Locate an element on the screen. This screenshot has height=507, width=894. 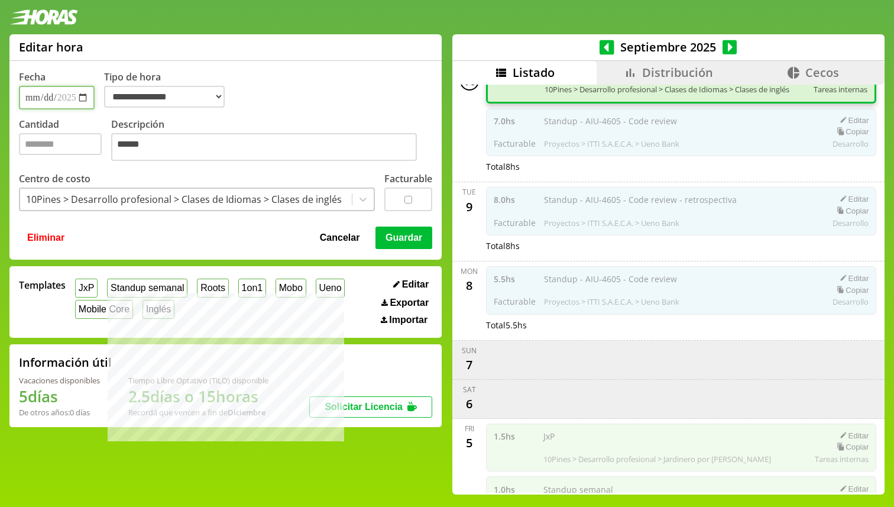
button: Ueno is located at coordinates (331, 287).